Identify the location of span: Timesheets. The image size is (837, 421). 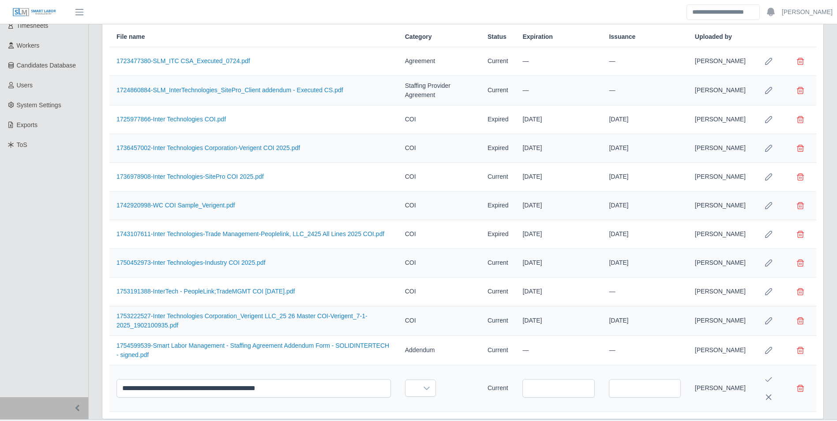
(33, 26).